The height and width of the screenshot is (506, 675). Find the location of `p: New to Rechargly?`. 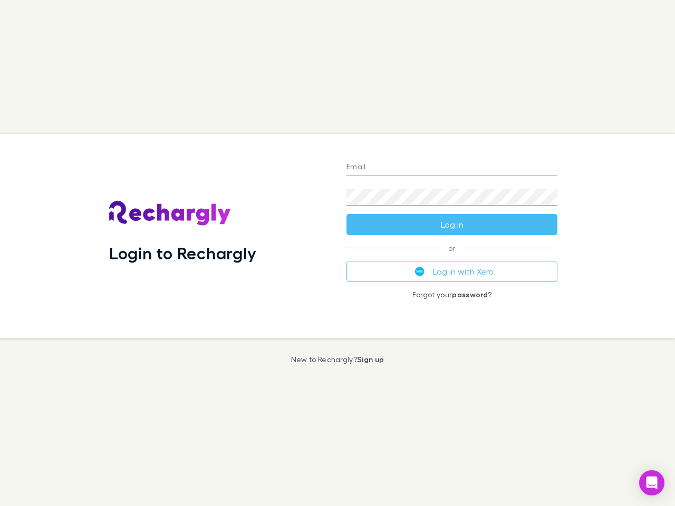

p: New to Rechargly? is located at coordinates (337, 360).